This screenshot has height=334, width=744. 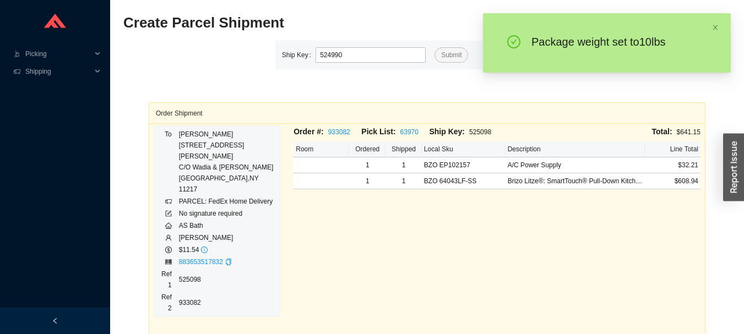 I want to click on td: Ref 2, so click(x=169, y=303).